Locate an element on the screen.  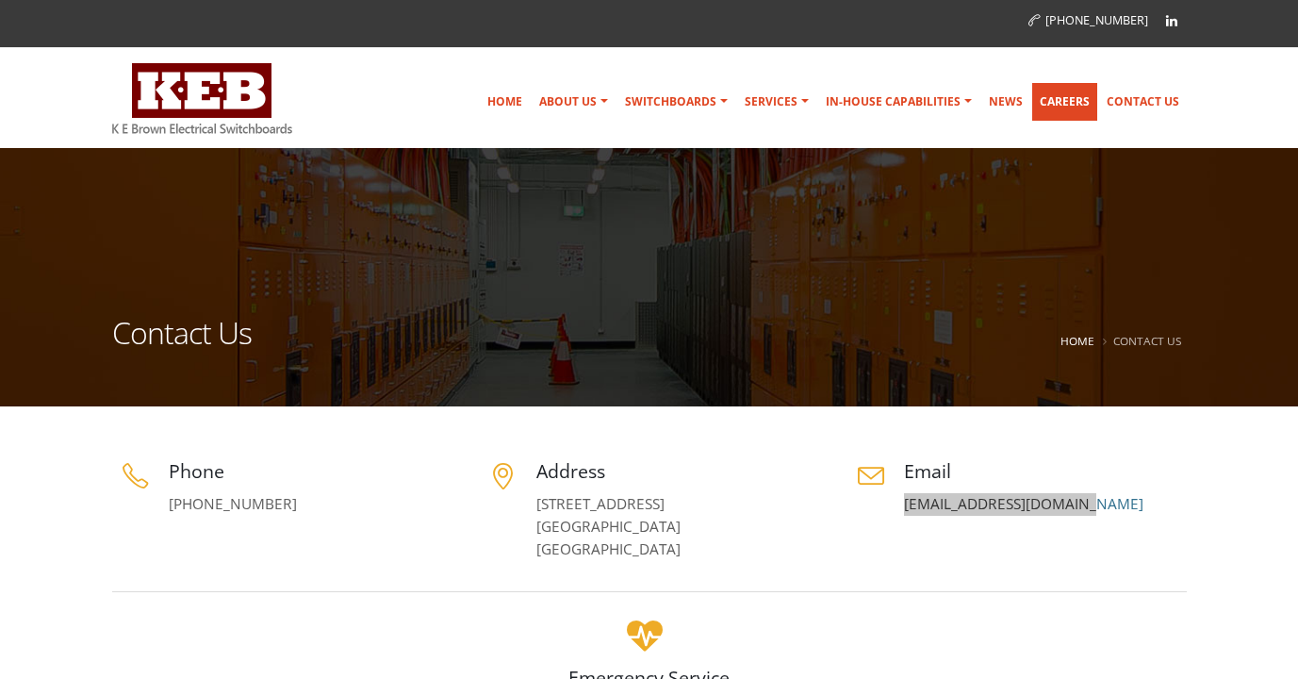
a: News is located at coordinates (1006, 102).